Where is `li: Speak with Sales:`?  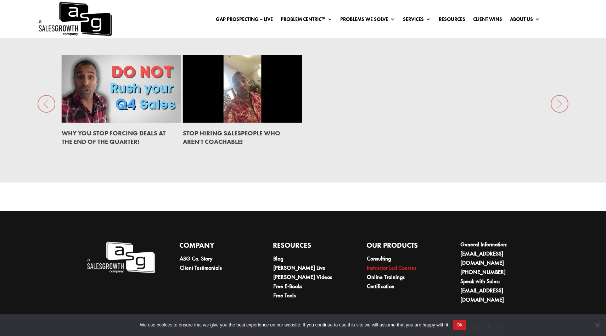 li: Speak with Sales: is located at coordinates (495, 291).